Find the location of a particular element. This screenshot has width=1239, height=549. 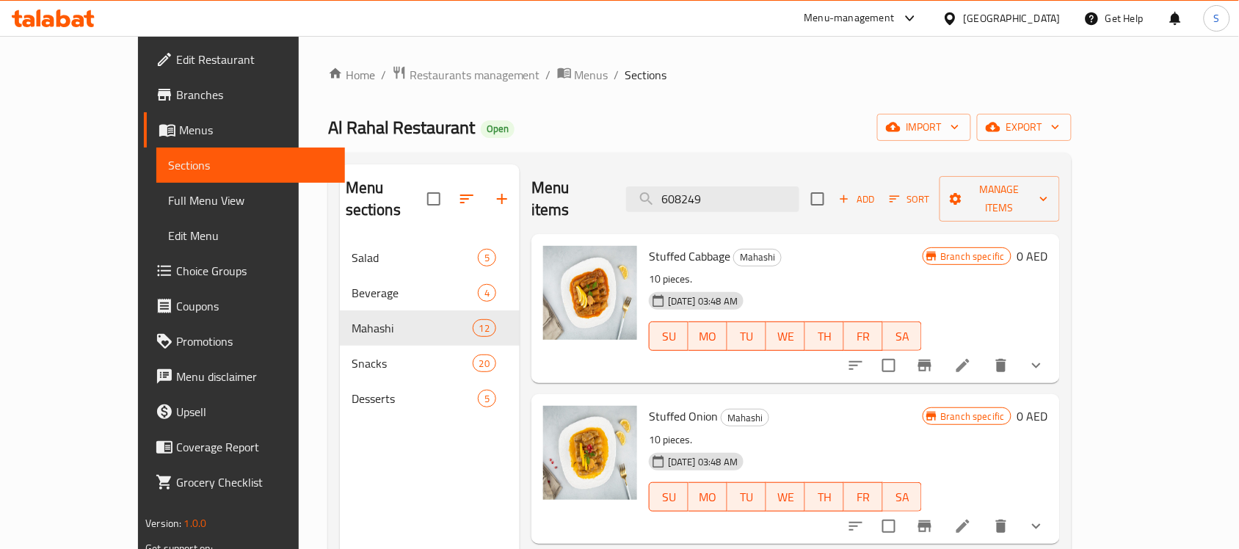

span: Restaurants management is located at coordinates (475, 75).